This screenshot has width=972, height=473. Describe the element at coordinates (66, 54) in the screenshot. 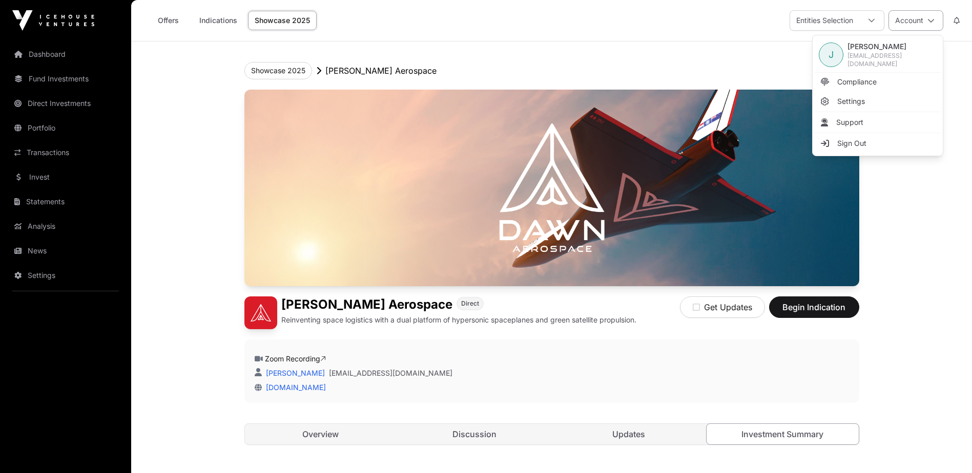

I see `a: Dashboard` at that location.